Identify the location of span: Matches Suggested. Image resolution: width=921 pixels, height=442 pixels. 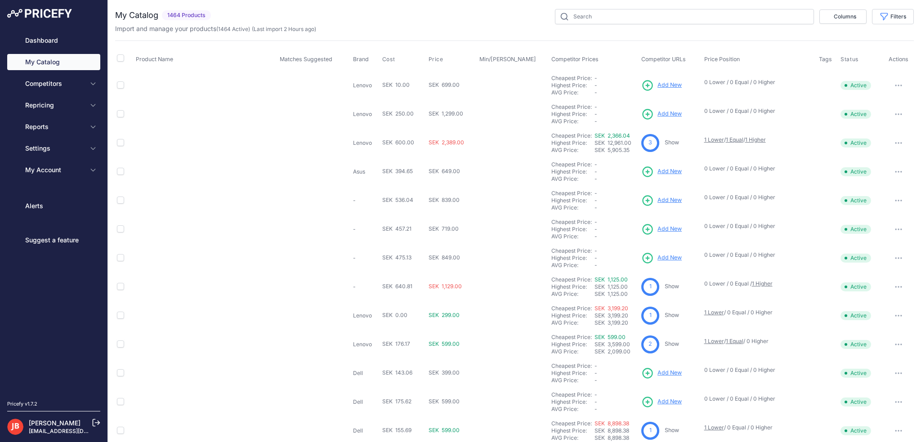
(306, 59).